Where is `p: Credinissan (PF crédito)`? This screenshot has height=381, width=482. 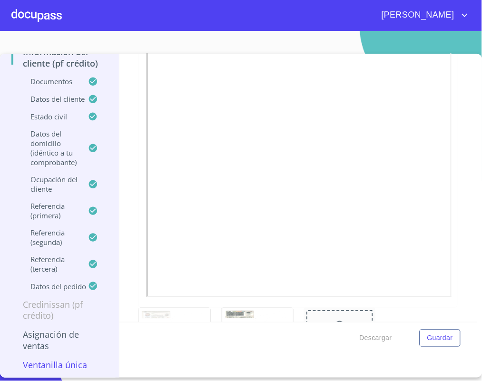
p: Credinissan (PF crédito) is located at coordinates (59, 310).